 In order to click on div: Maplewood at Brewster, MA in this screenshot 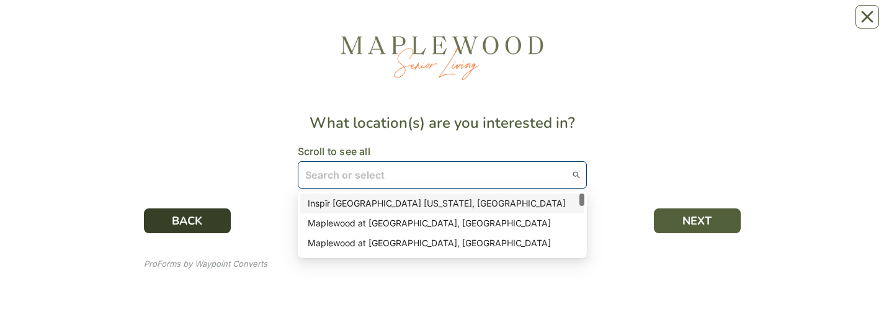, I will do `click(443, 223)`.